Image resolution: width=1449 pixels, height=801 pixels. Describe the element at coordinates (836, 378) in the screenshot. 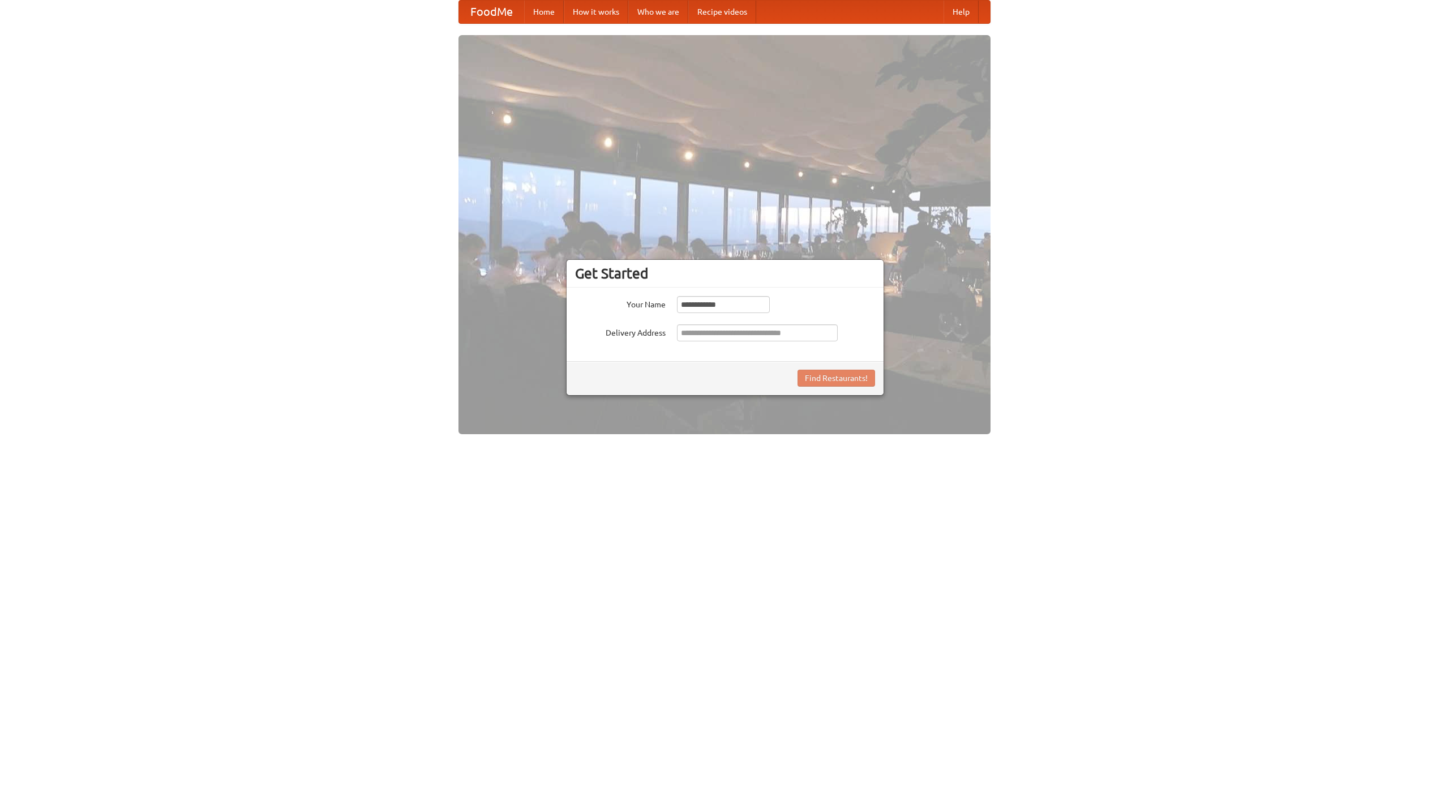

I see `button: Find Restaurants!` at that location.